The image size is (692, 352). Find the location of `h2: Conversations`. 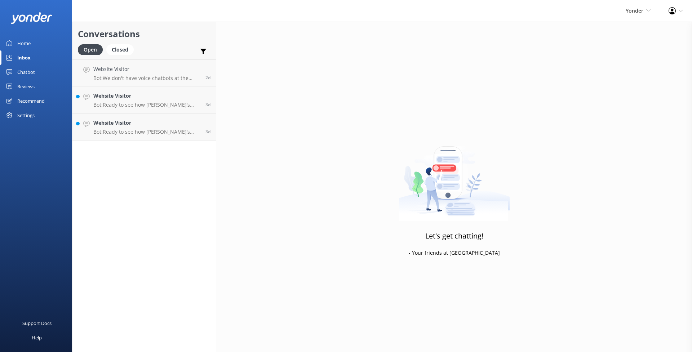

h2: Conversations is located at coordinates (144, 34).